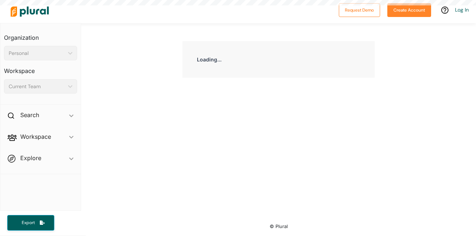 This screenshot has height=236, width=476. I want to click on small: © Plural, so click(279, 227).